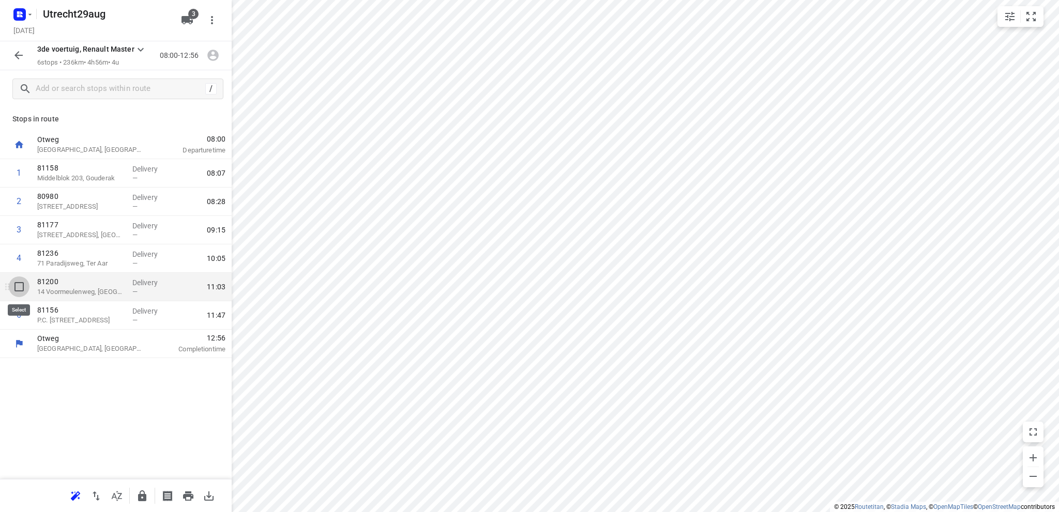 The height and width of the screenshot is (512, 1059). What do you see at coordinates (81, 310) in the screenshot?
I see `p: 81156` at bounding box center [81, 310].